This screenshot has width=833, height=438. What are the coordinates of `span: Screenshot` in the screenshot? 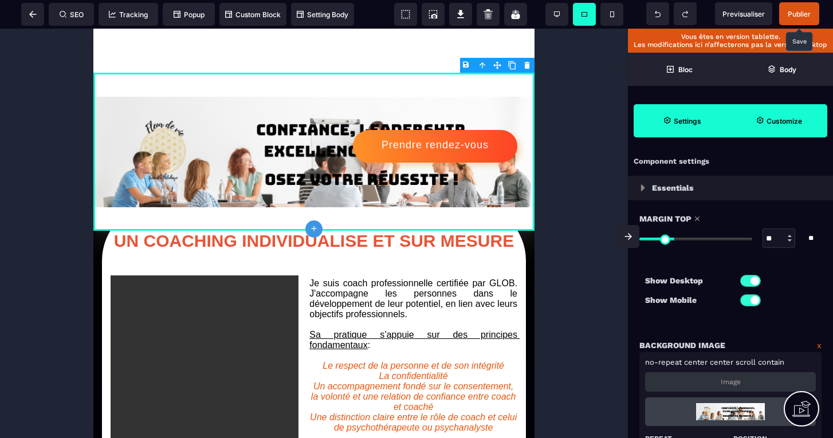 It's located at (433, 14).